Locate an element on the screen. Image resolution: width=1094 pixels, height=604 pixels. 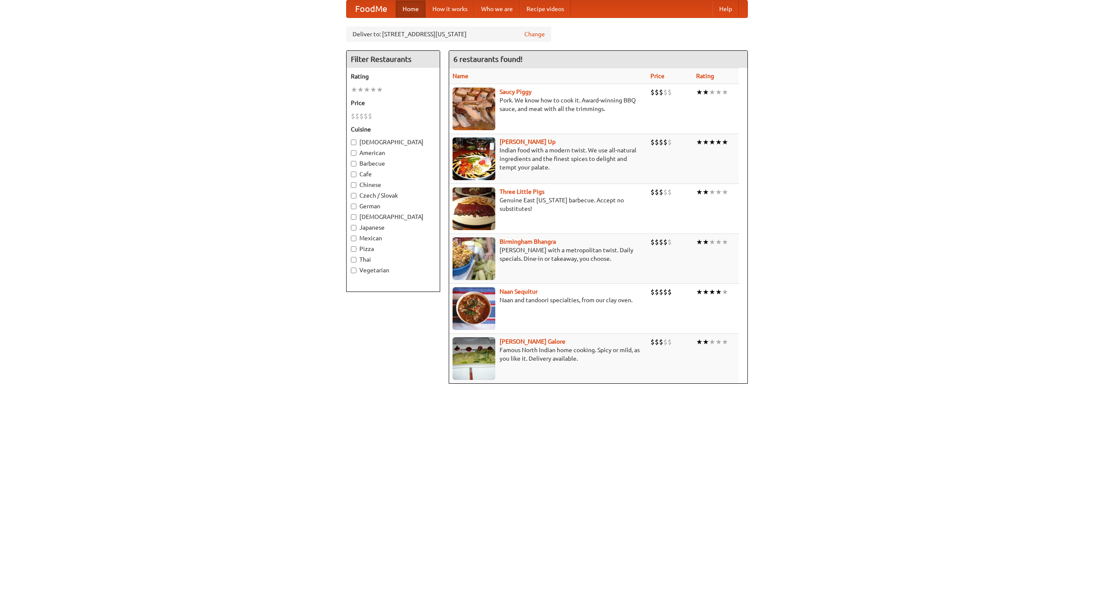
label: Cafe is located at coordinates (393, 174).